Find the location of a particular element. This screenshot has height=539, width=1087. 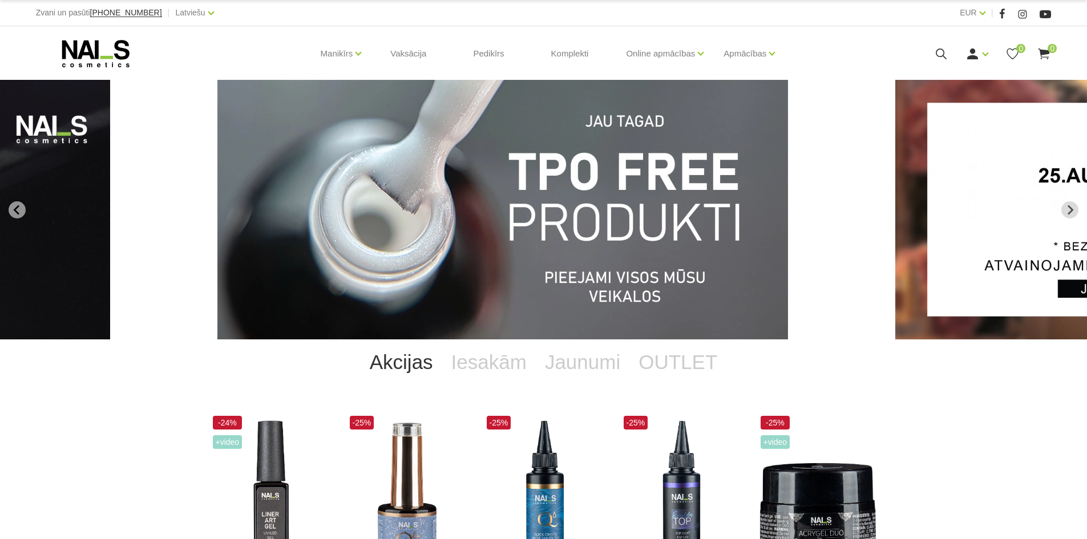

a: Manikīrs is located at coordinates (337, 54).